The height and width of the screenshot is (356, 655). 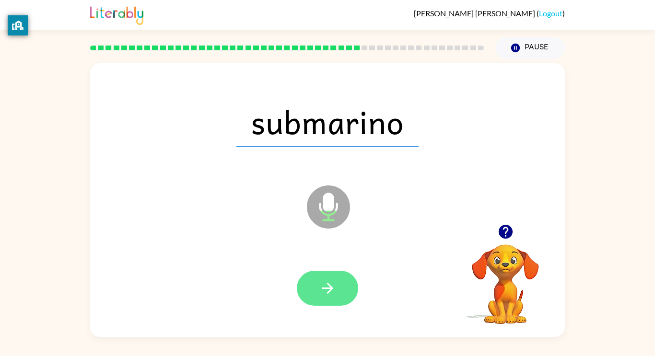 What do you see at coordinates (529, 48) in the screenshot?
I see `button: Pause` at bounding box center [529, 48].